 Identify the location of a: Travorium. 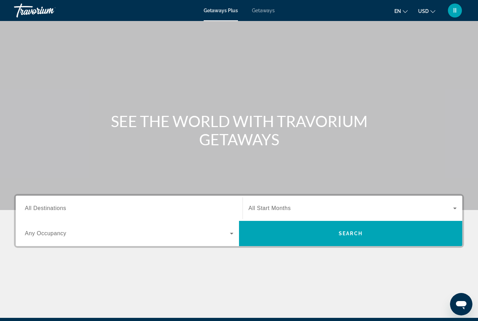
(49, 10).